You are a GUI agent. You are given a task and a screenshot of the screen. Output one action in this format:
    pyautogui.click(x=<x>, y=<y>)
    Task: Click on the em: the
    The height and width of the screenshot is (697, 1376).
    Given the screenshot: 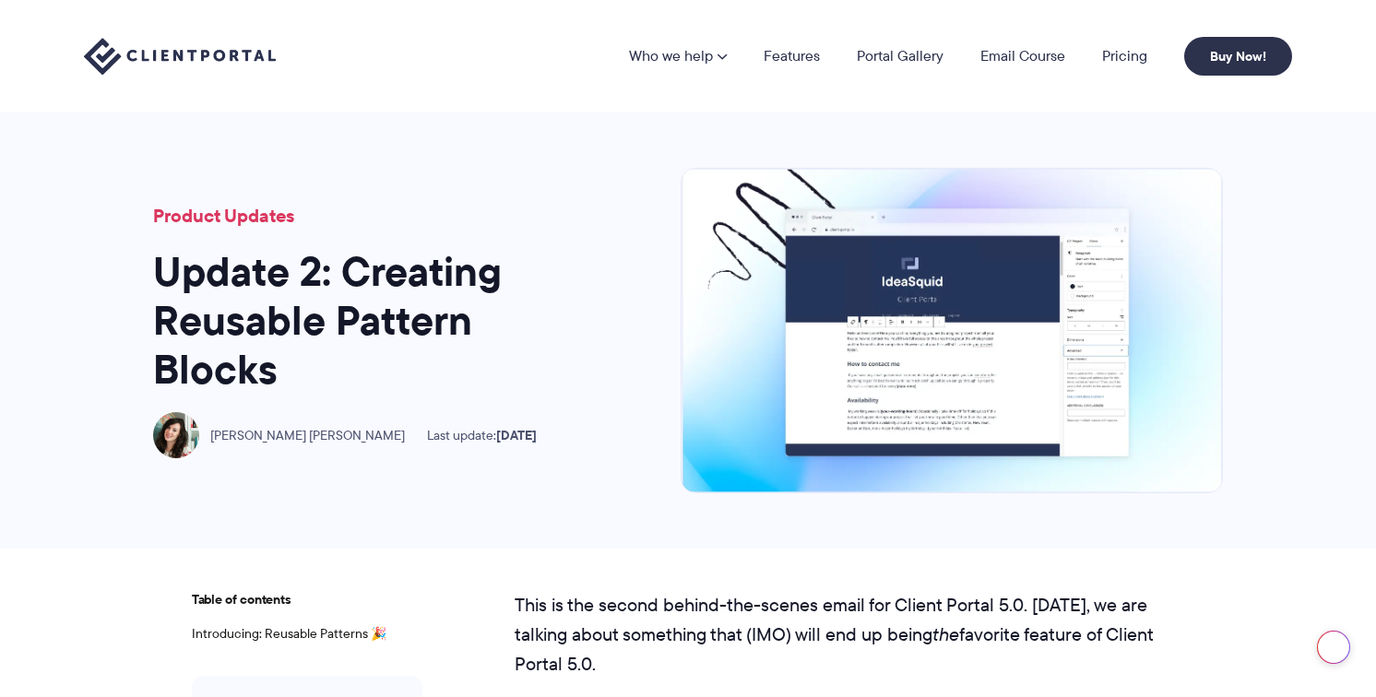 What is the action you would take?
    pyautogui.click(x=945, y=634)
    